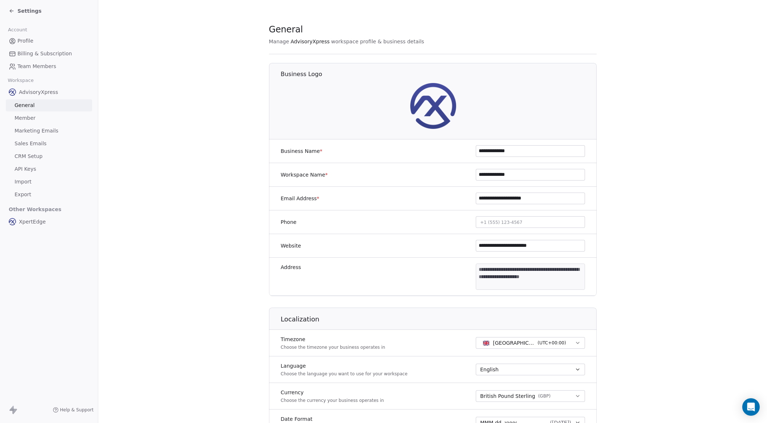  What do you see at coordinates (333, 347) in the screenshot?
I see `p: Choose the timezone your business operates in` at bounding box center [333, 347].